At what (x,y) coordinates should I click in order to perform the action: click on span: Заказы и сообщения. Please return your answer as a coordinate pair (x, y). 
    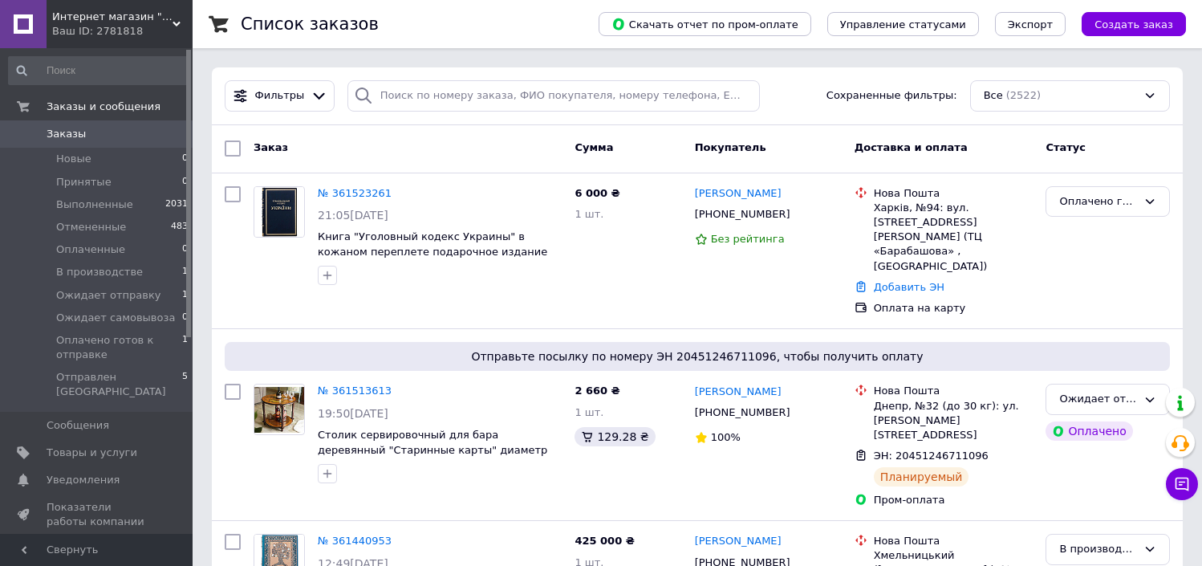
    Looking at the image, I should click on (104, 107).